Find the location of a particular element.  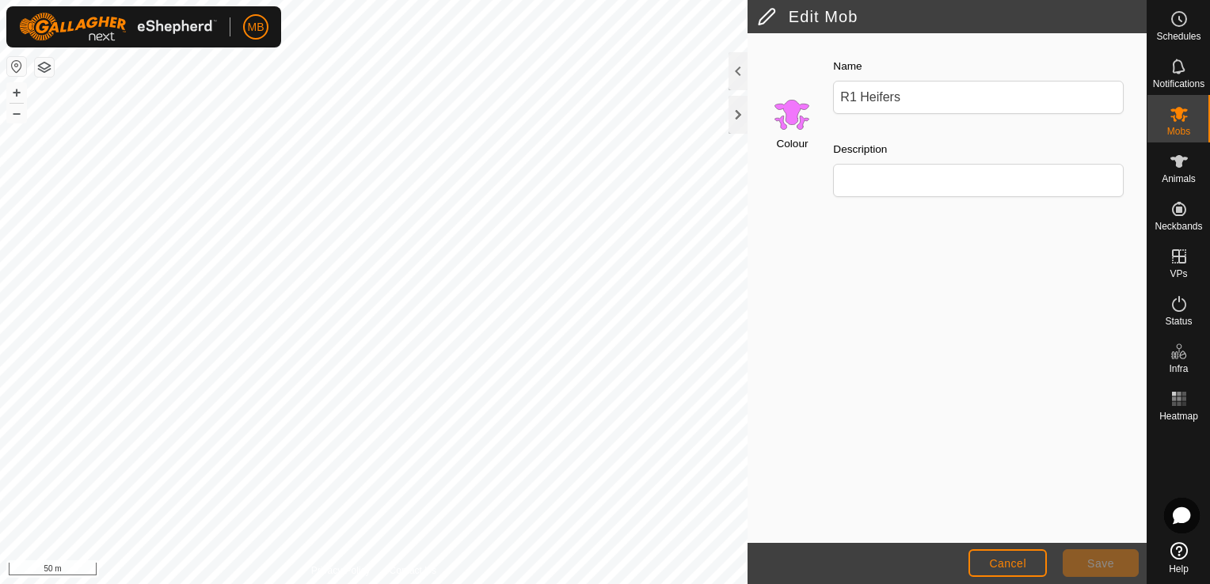

button: Reset Map is located at coordinates (17, 66).